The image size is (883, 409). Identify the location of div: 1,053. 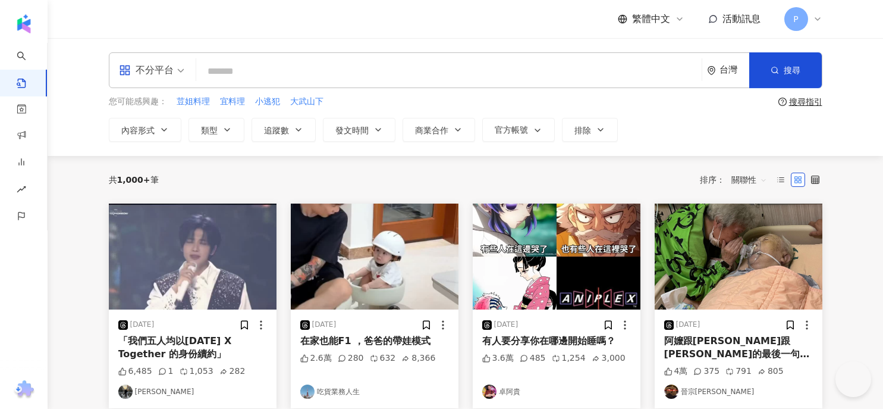
(196, 371).